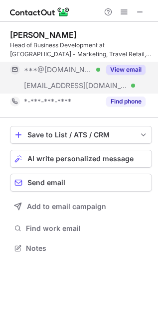 This screenshot has height=317, width=158. I want to click on button: Send email, so click(81, 183).